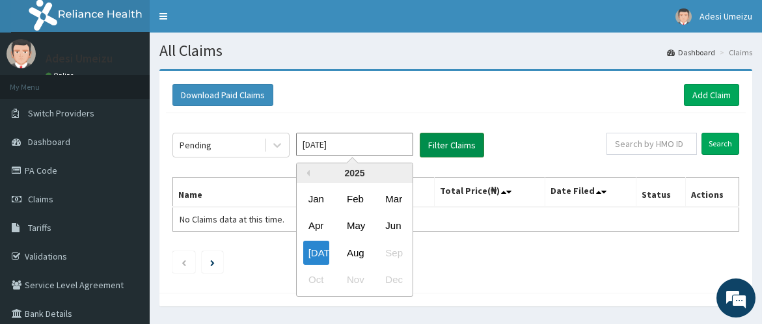 Image resolution: width=762 pixels, height=324 pixels. I want to click on div: Choose June 2025, so click(393, 226).